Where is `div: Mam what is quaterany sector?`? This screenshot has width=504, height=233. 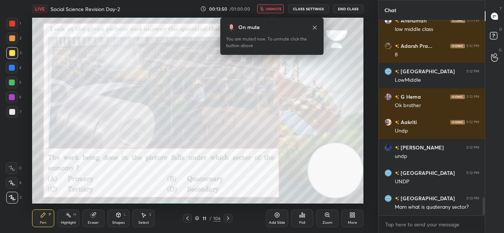
div: Mam what is quaterany sector? is located at coordinates (437, 208).